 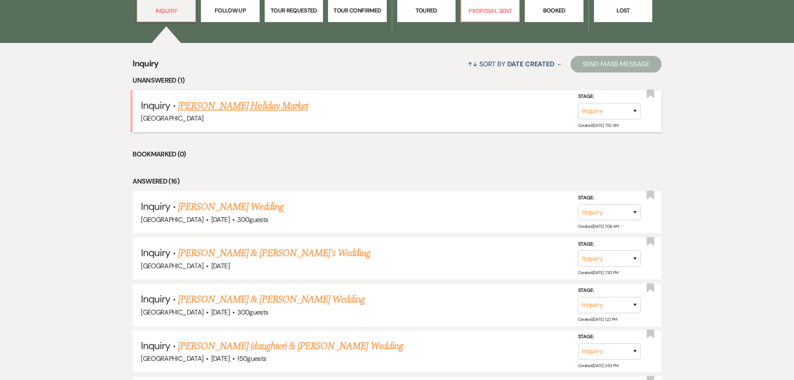 What do you see at coordinates (397, 80) in the screenshot?
I see `li: Unanswered (1)` at bounding box center [397, 80].